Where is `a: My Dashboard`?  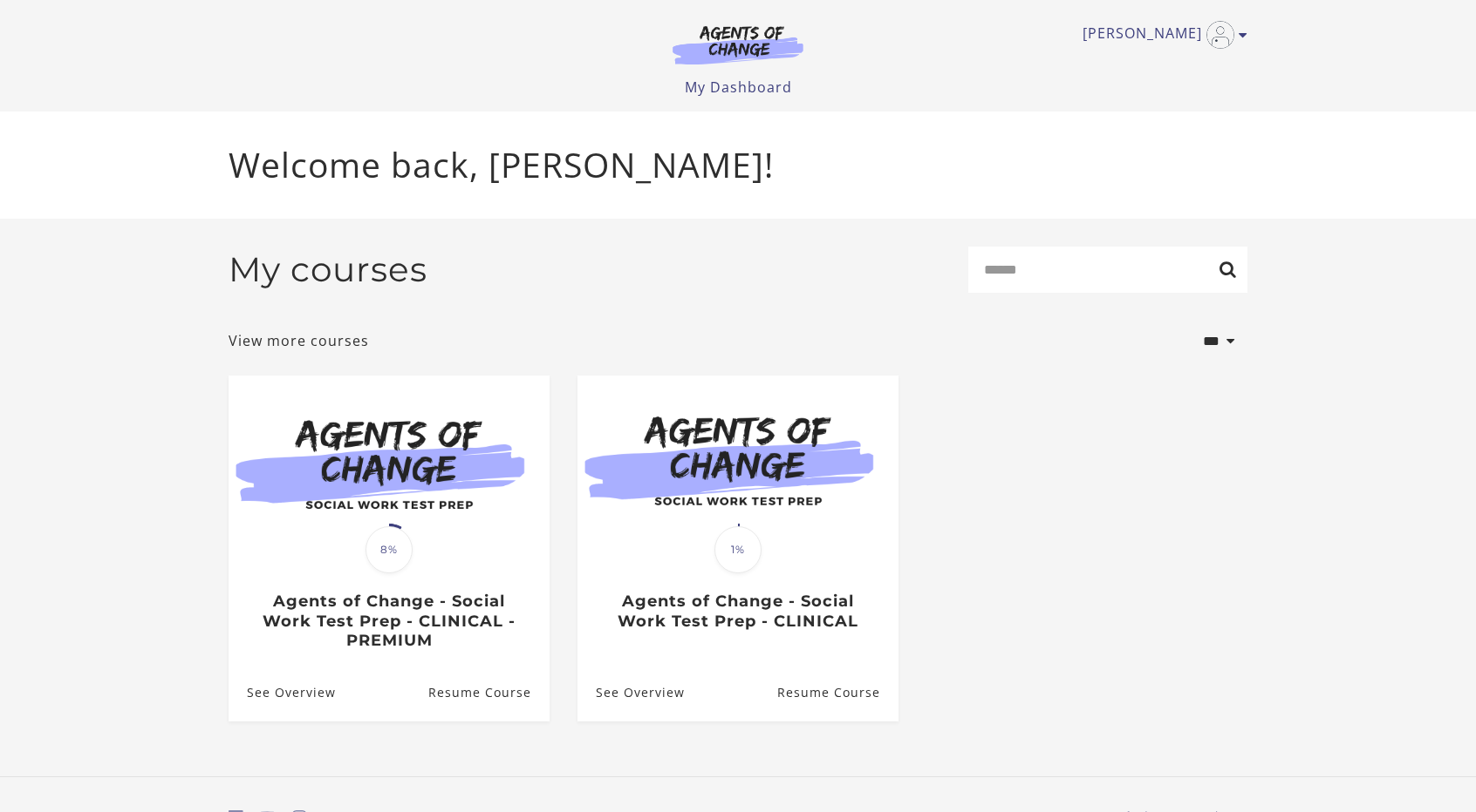
a: My Dashboard is located at coordinates (738, 87).